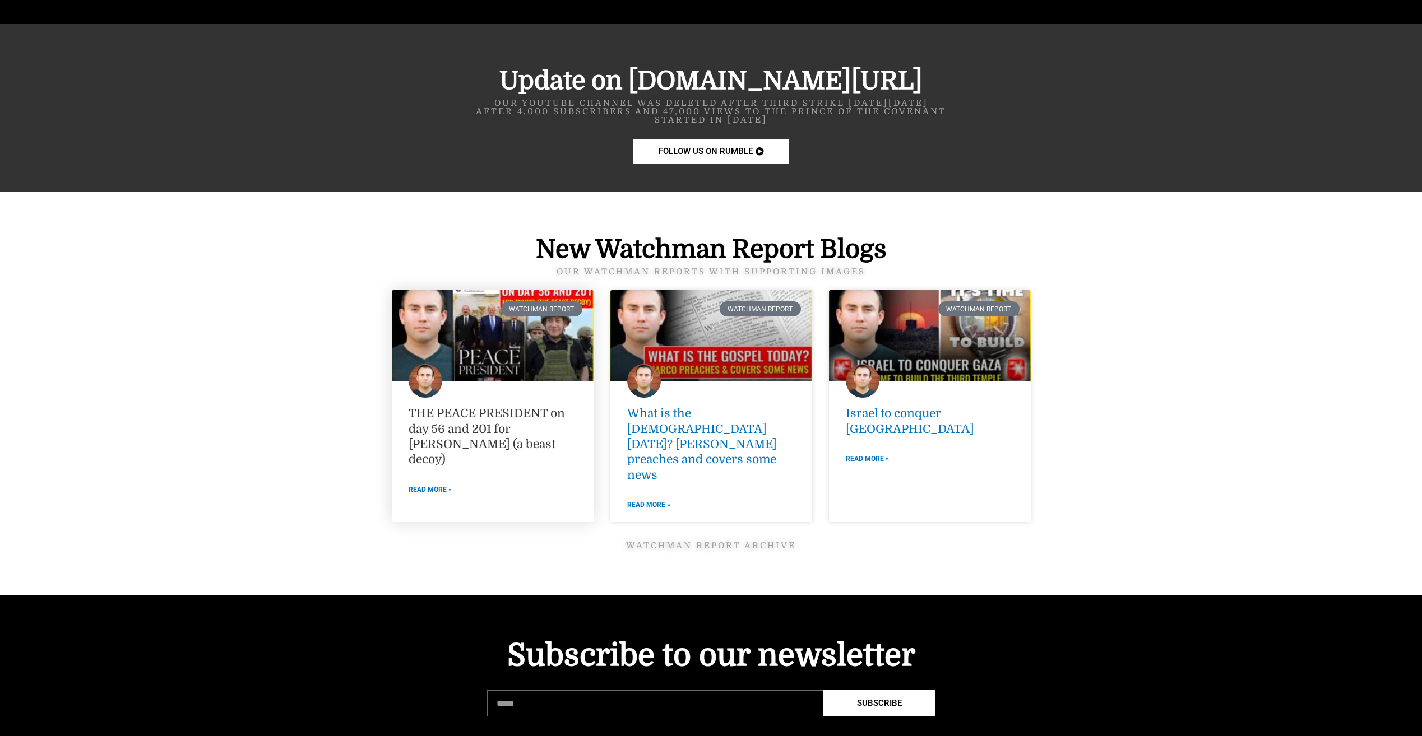 The width and height of the screenshot is (1422, 736). I want to click on button: Subscribe, so click(879, 703).